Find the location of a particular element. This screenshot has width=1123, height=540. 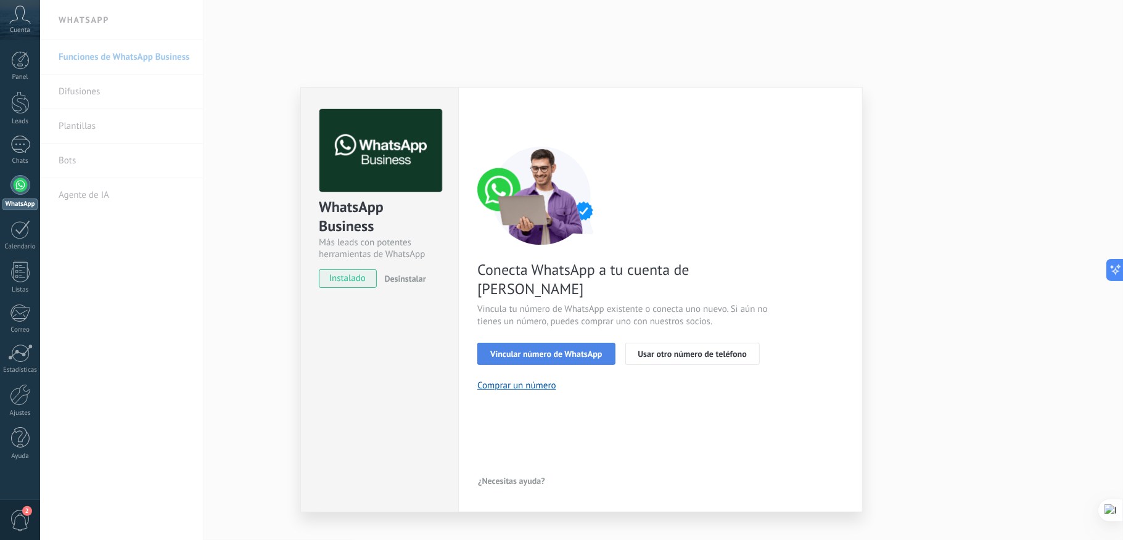

button: ¿Necesitas ayuda? is located at coordinates (511, 481).